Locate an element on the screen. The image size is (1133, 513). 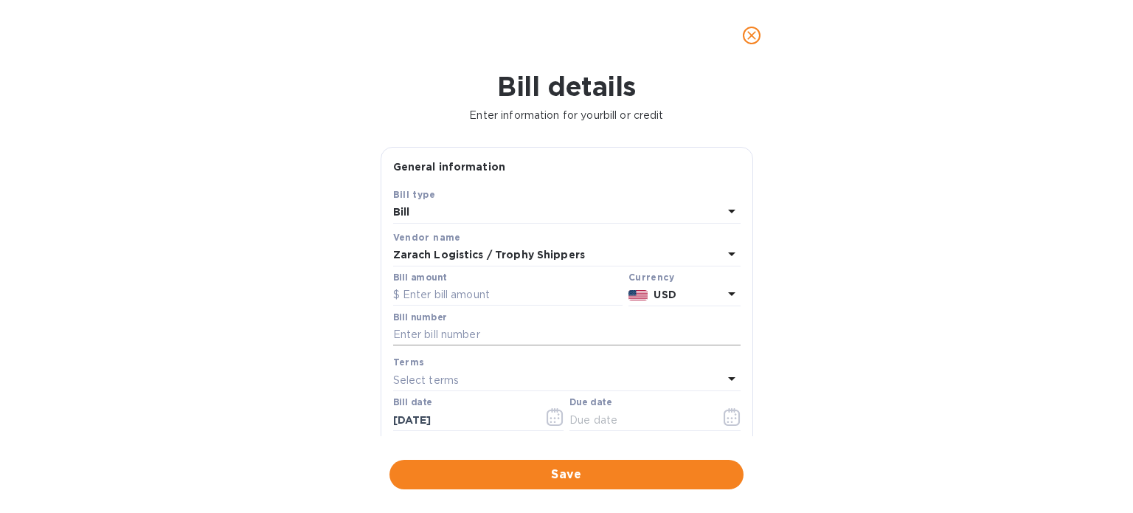
h1: Bill details is located at coordinates (567, 86).